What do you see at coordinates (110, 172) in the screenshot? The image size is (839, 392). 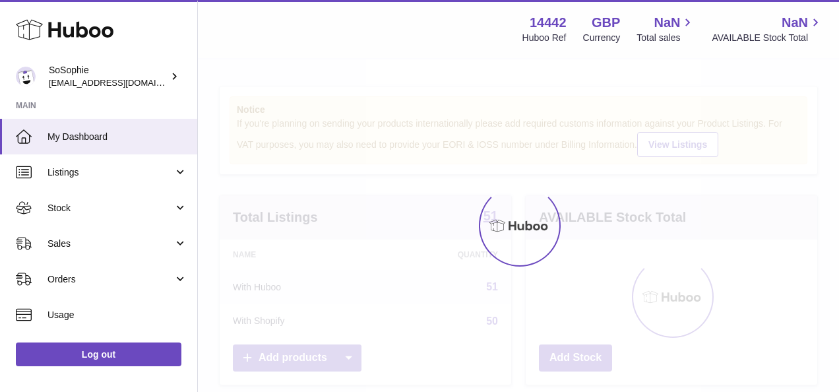 I see `span: Listings` at bounding box center [110, 172].